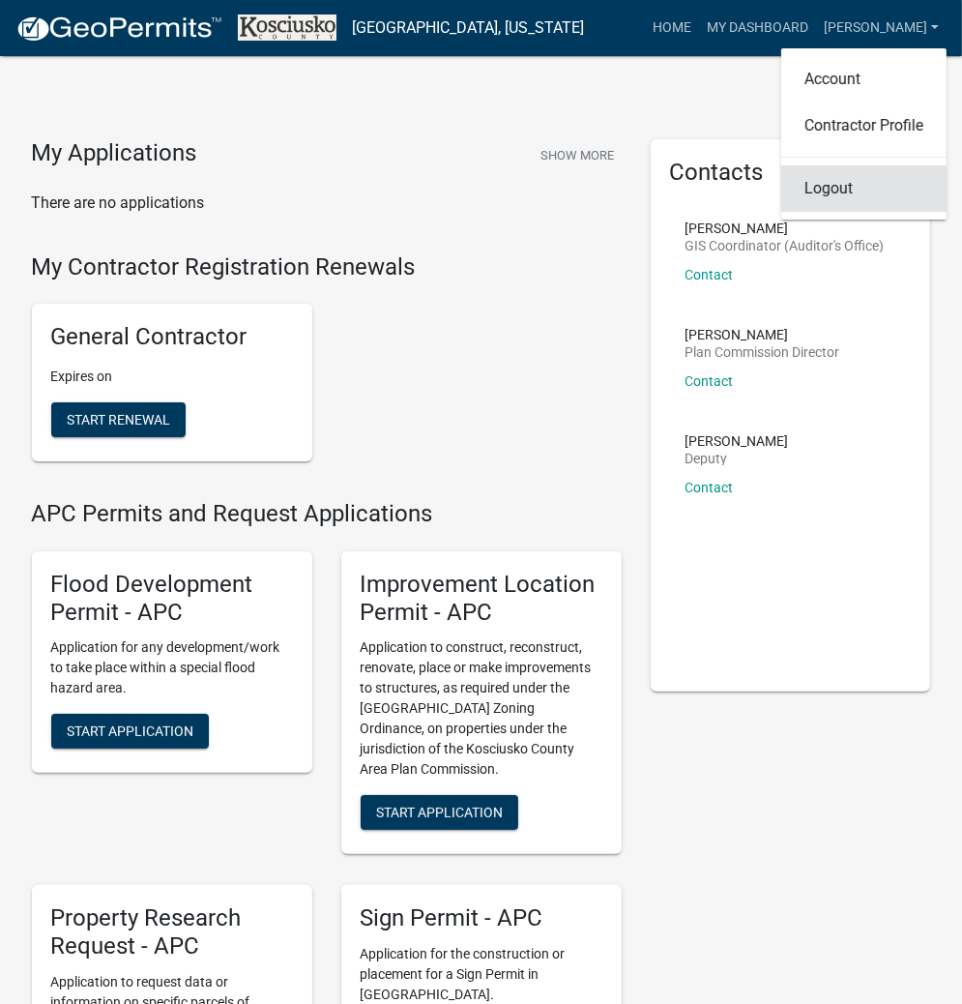 Image resolution: width=962 pixels, height=1004 pixels. I want to click on wm-registration-list-section: My Contractor Registration Renewals, so click(327, 366).